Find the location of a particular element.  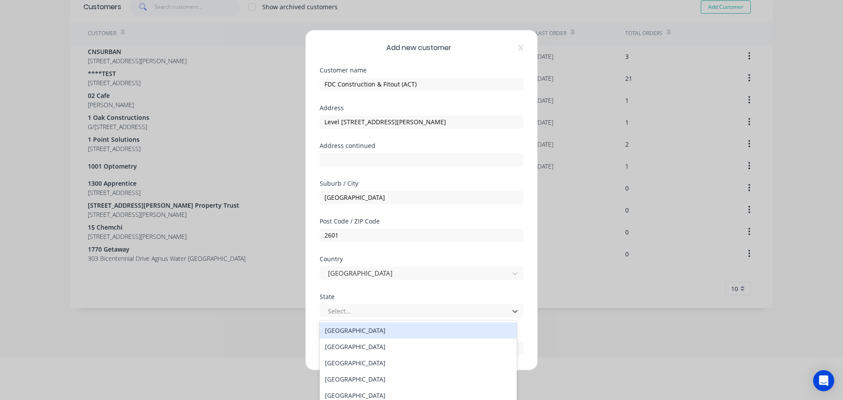

div: Post Code / ZIP Code is located at coordinates (422, 221).